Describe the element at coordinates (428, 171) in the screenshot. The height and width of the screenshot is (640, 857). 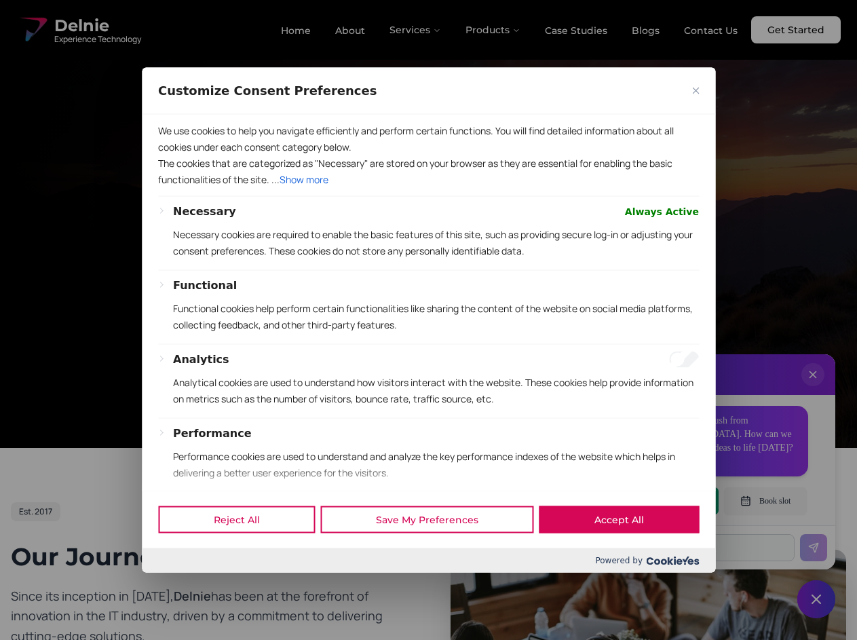
I see `p: The cookies that are categorized as "Necessary" are stored on your browser as they are essential ...` at that location.